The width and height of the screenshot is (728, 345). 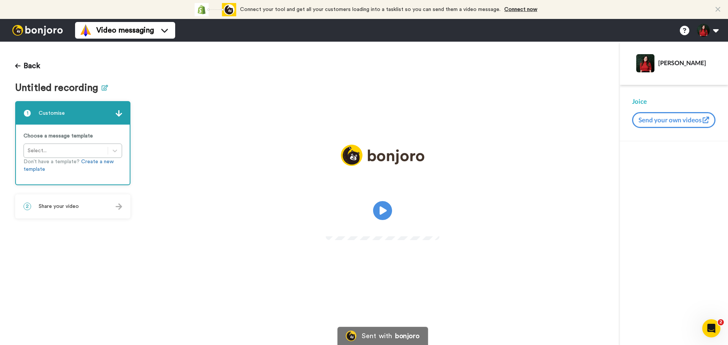 I want to click on span: Video messaging, so click(x=125, y=30).